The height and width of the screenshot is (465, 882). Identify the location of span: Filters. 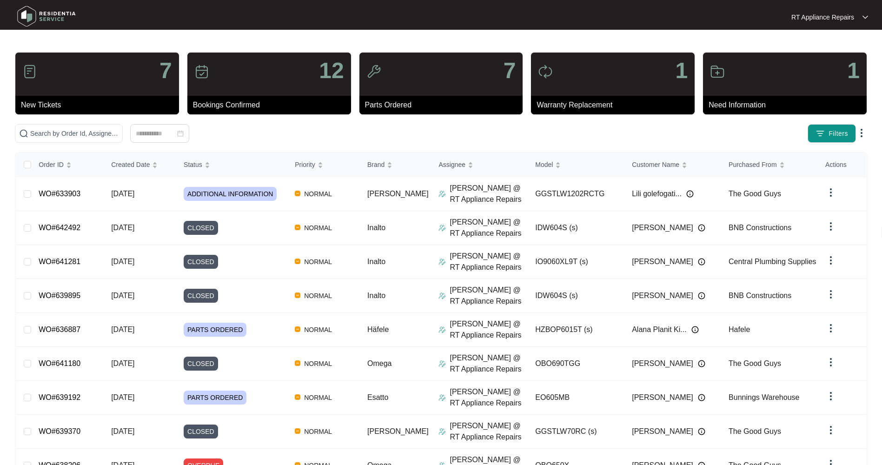
(838, 133).